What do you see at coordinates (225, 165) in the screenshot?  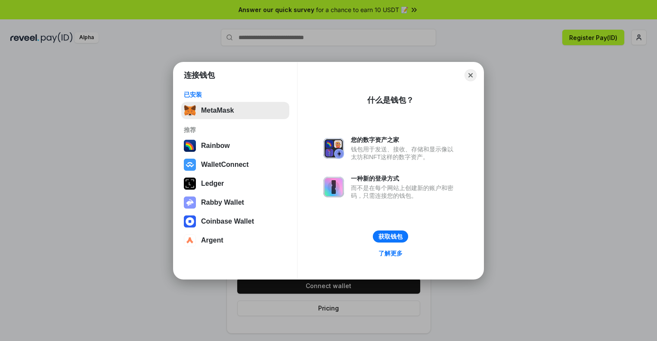 I see `div: WalletConnect` at bounding box center [225, 165].